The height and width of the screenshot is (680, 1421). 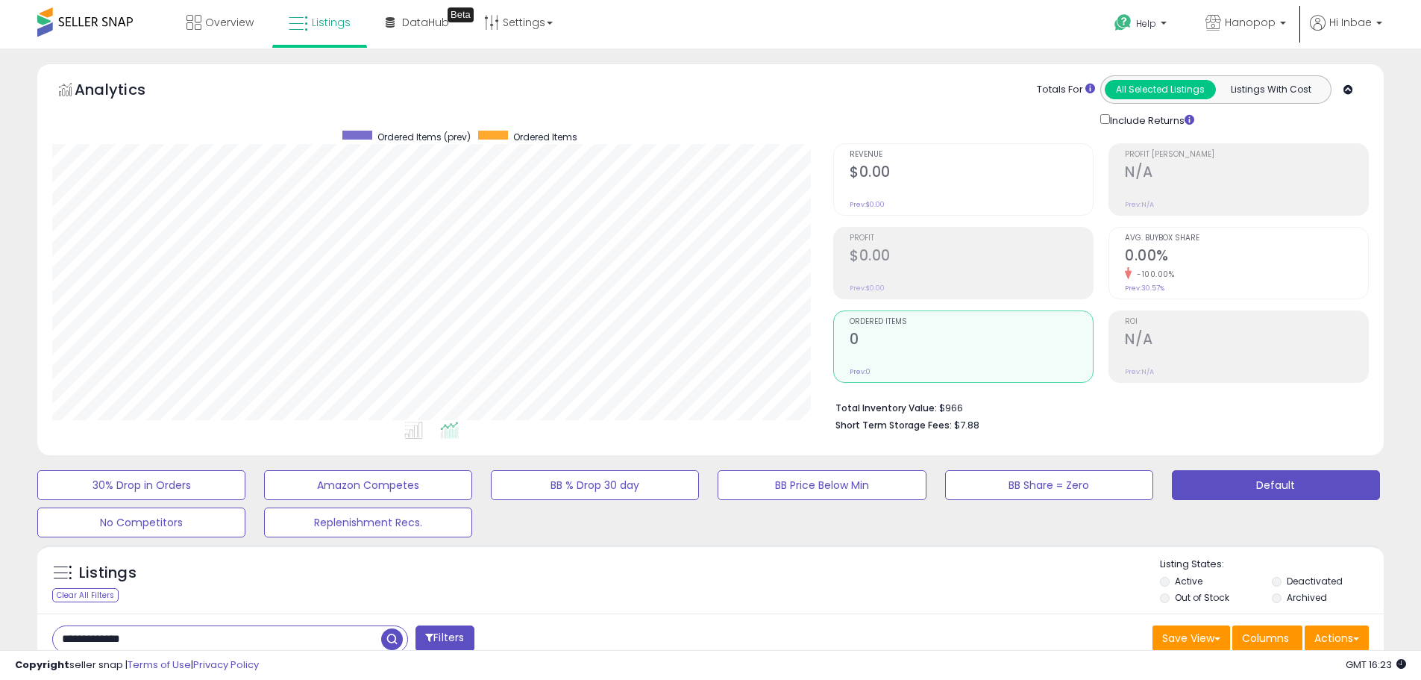 What do you see at coordinates (1066, 90) in the screenshot?
I see `div: Totals For` at bounding box center [1066, 90].